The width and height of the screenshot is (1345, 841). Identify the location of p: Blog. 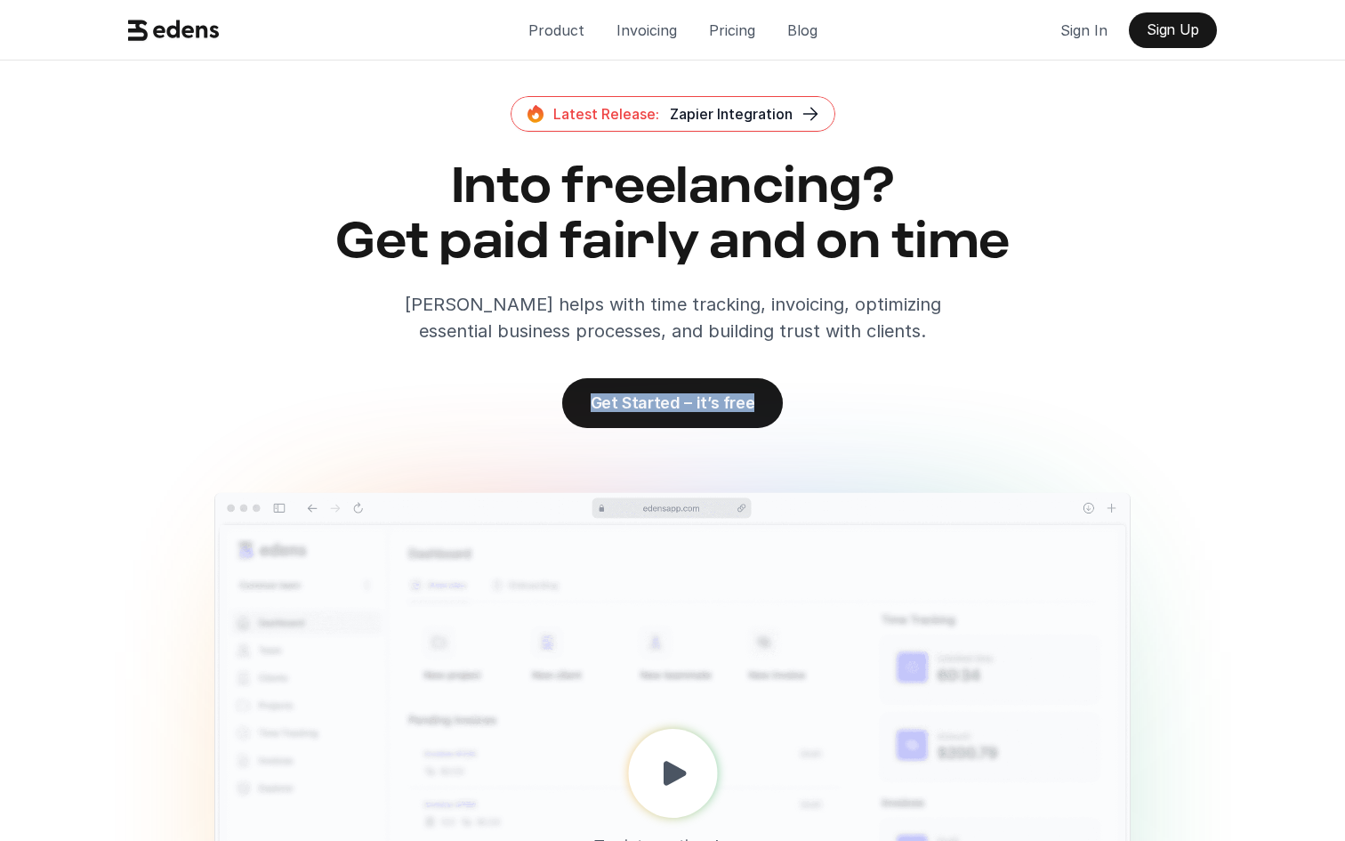
(802, 30).